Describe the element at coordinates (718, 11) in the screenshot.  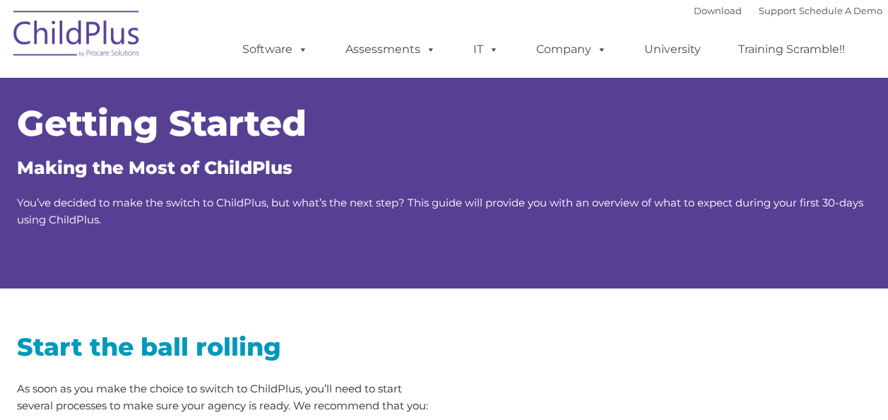
I see `a: Download` at that location.